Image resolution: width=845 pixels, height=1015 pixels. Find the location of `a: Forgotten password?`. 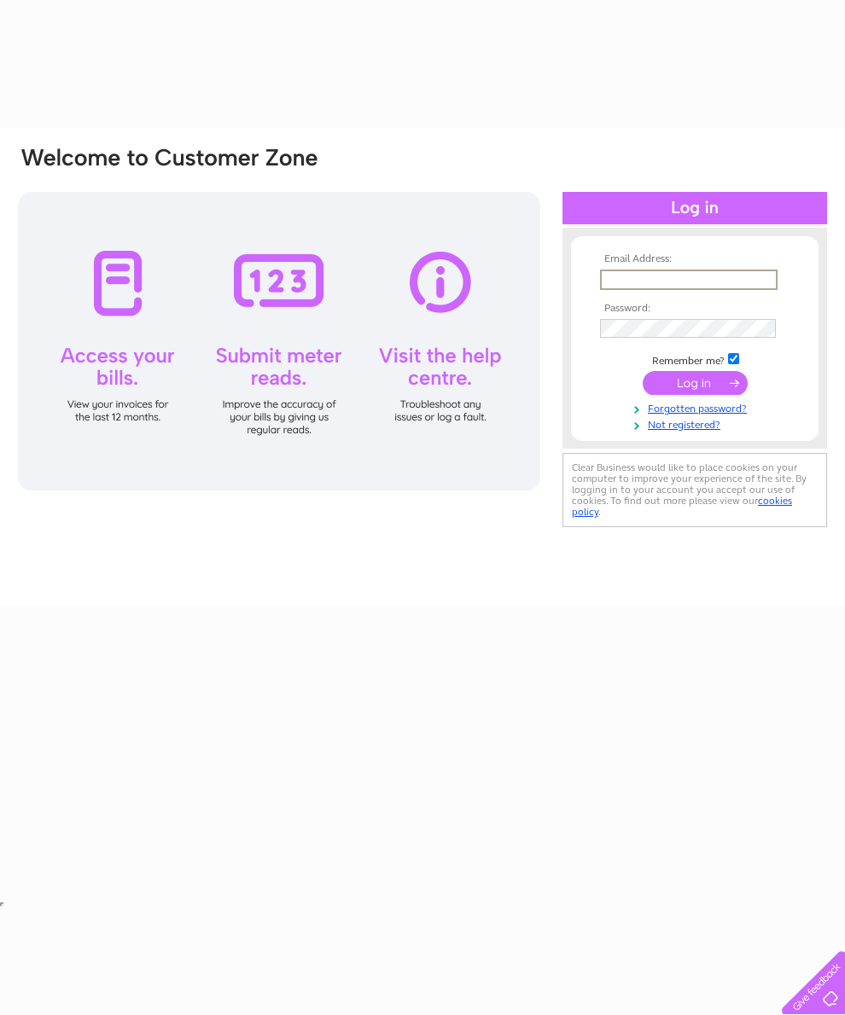

a: Forgotten password? is located at coordinates (696, 407).